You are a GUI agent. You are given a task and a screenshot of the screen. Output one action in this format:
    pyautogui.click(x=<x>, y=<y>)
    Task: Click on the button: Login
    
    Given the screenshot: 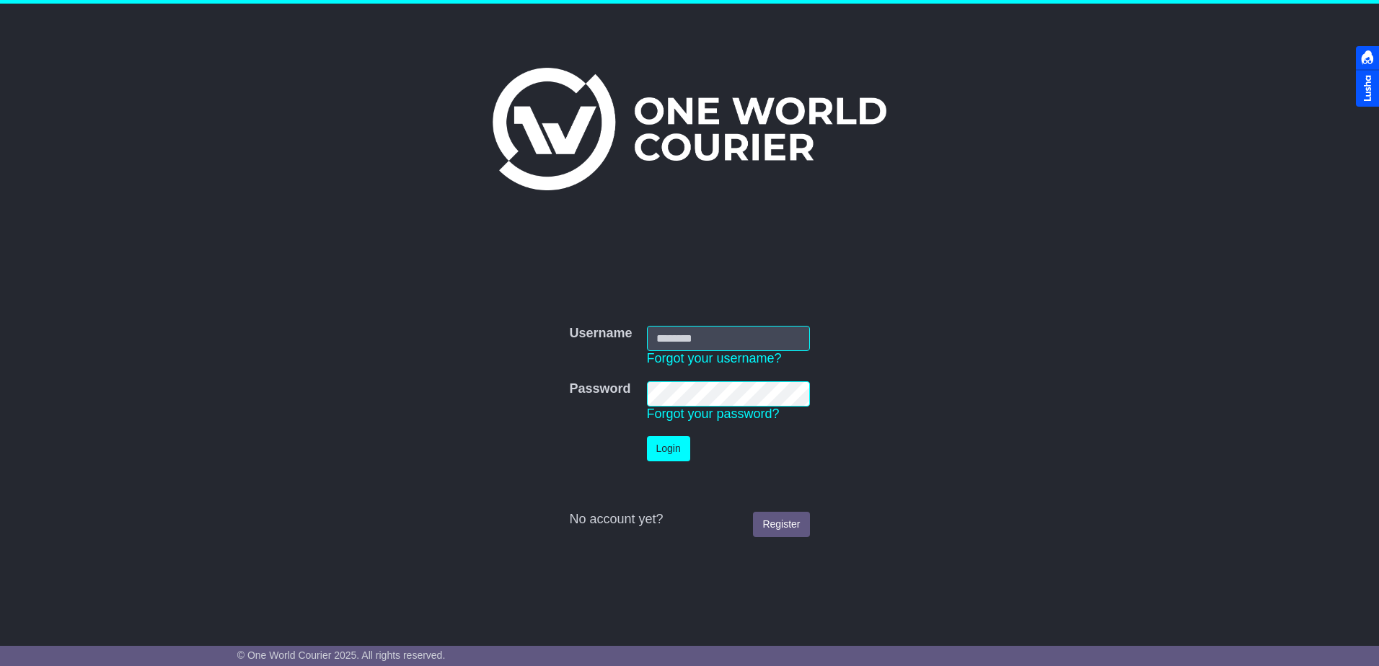 What is the action you would take?
    pyautogui.click(x=669, y=449)
    